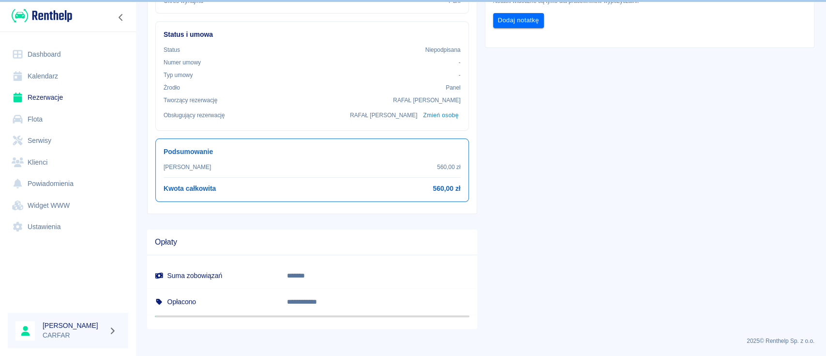  I want to click on a: Klienci, so click(68, 162).